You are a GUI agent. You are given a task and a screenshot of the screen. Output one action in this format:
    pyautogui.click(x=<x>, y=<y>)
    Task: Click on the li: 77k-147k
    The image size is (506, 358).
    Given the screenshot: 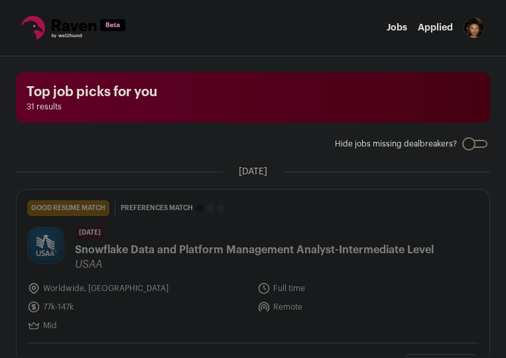 What is the action you would take?
    pyautogui.click(x=138, y=307)
    